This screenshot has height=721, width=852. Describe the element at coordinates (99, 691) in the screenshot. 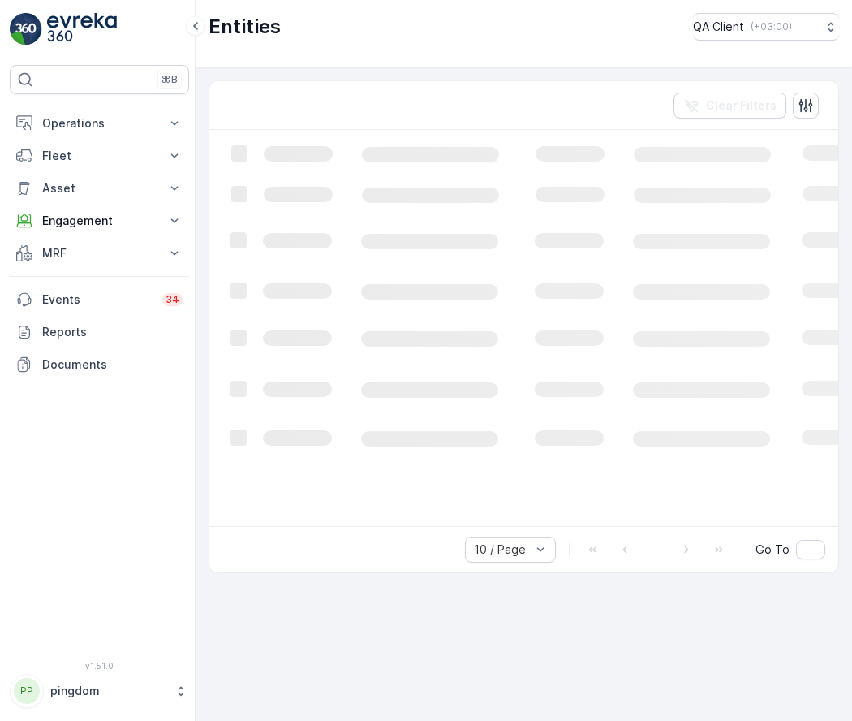

I see `button: PPpingdom` at that location.